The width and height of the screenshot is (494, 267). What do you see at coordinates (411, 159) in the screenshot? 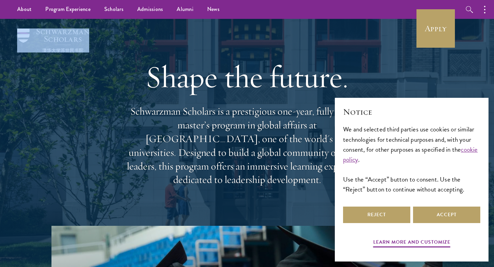
I see `div: We and selected third parties use cookies or similar technologies for technical purposes and, wit...` at bounding box center [411, 159].